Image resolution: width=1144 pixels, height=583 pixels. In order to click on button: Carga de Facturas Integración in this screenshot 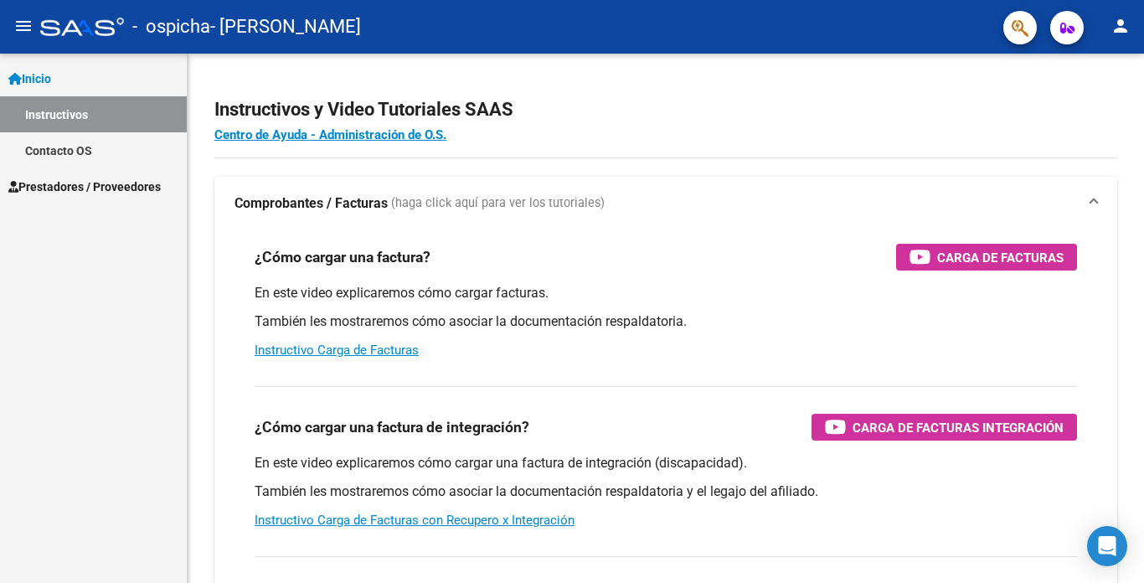, I will do `click(944, 427)`.